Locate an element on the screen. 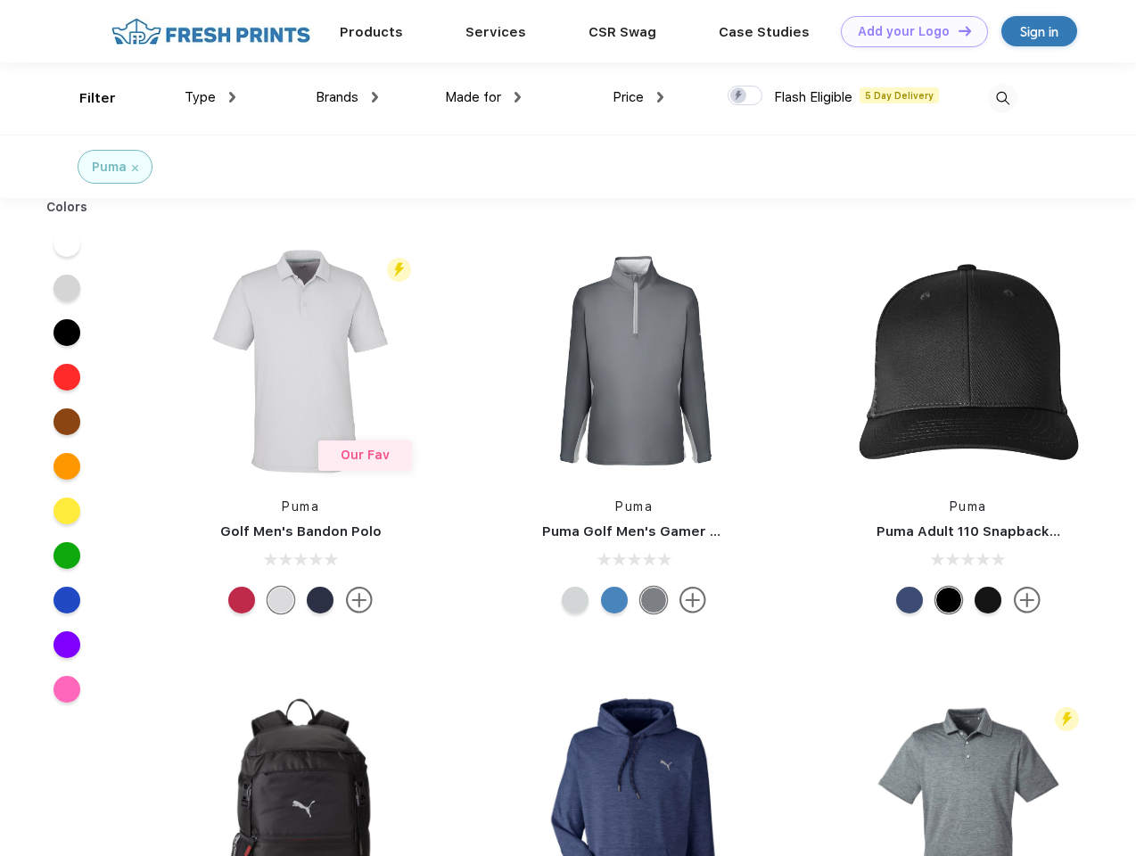 The image size is (1136, 856). a: CSR Swag is located at coordinates (622, 32).